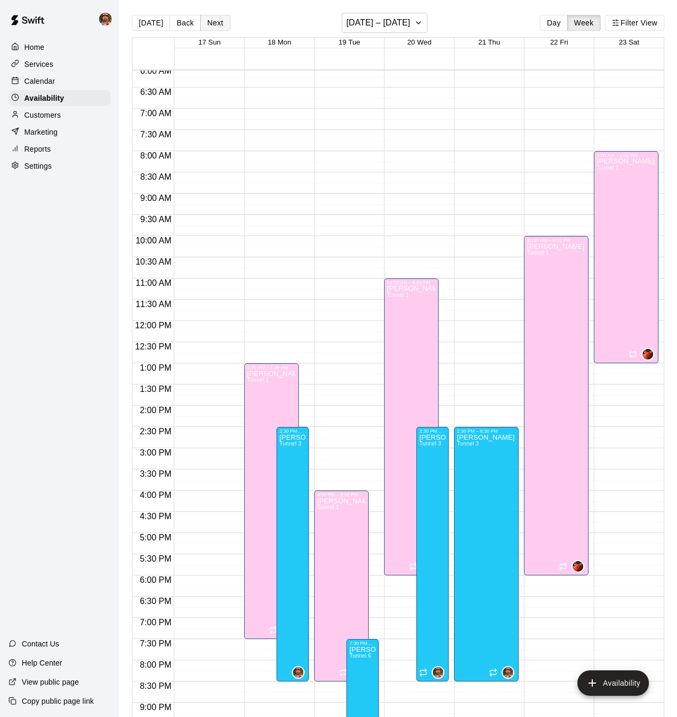 The height and width of the screenshot is (717, 677). What do you see at coordinates (279, 42) in the screenshot?
I see `button: 18 Mon` at bounding box center [279, 42].